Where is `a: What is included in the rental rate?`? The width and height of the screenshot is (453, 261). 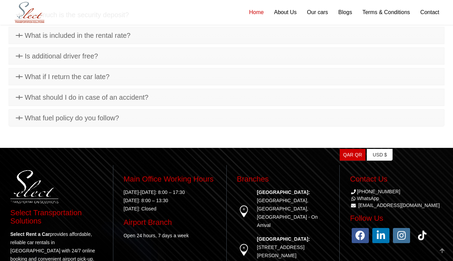
a: What is included in the rental rate? is located at coordinates (226, 35).